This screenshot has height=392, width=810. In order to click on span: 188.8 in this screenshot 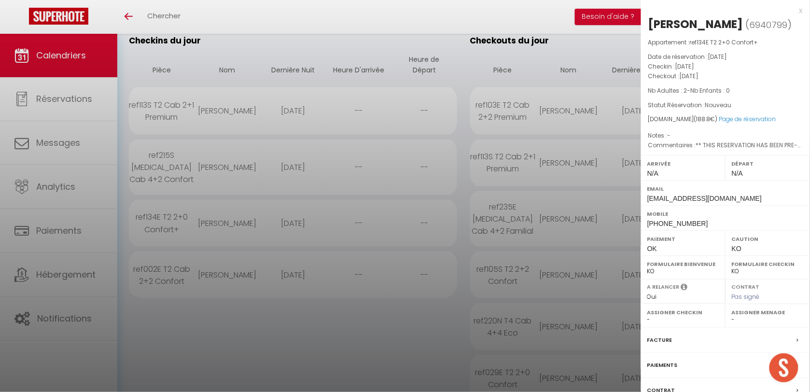, I will do `click(703, 119)`.